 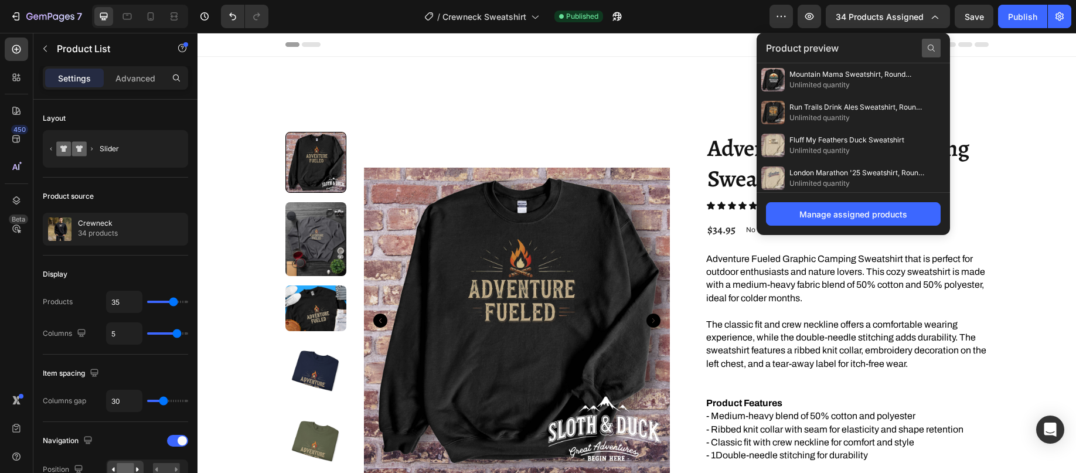 What do you see at coordinates (72, 373) in the screenshot?
I see `div: Item spacing` at bounding box center [72, 373].